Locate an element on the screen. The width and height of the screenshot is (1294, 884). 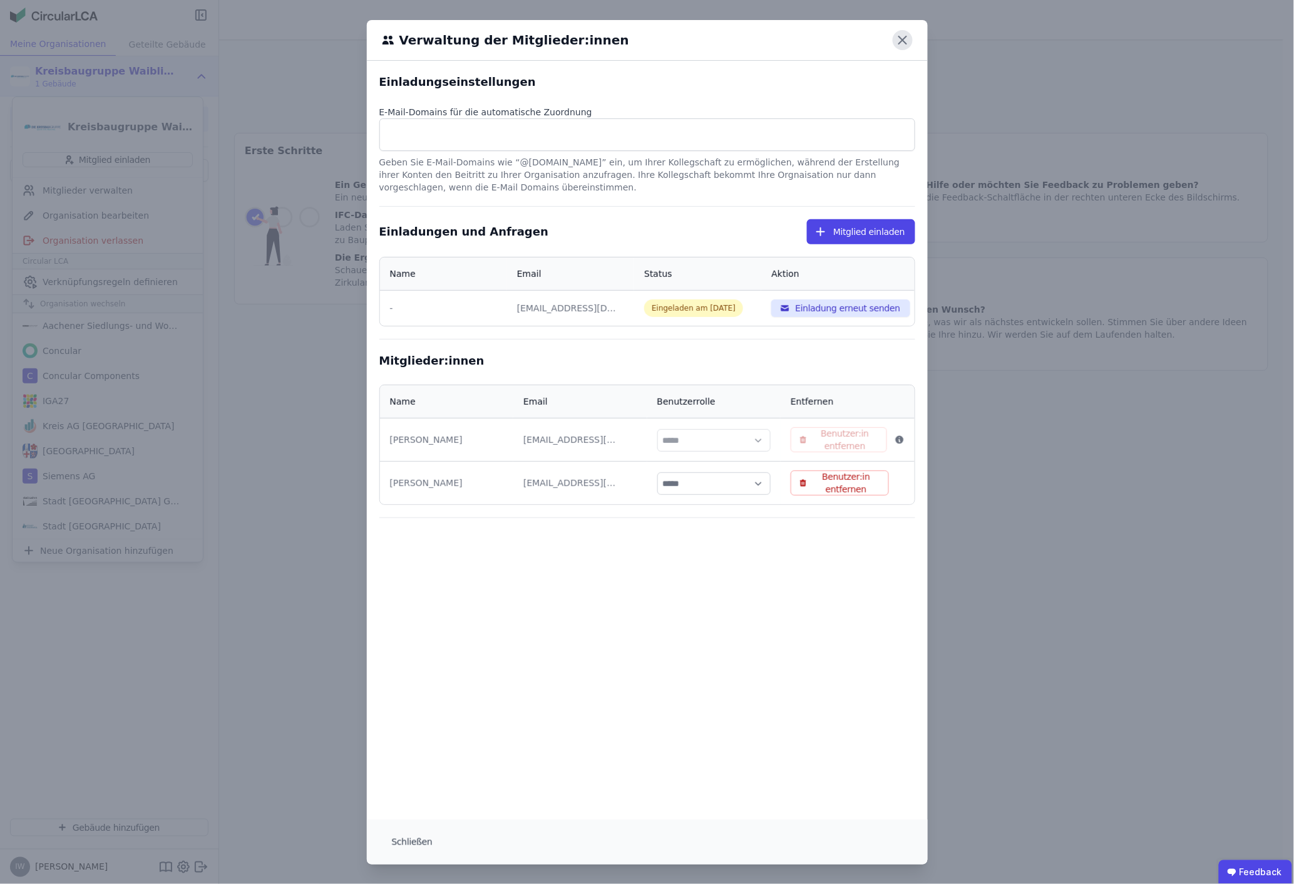
div: Mitglieder:innen is located at coordinates (648, 361).